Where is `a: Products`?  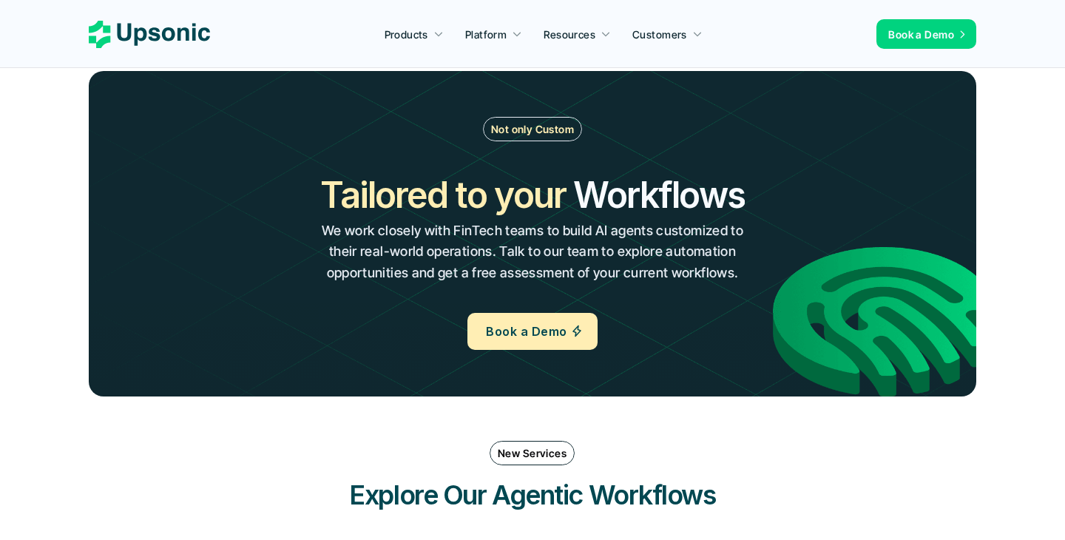 a: Products is located at coordinates (414, 34).